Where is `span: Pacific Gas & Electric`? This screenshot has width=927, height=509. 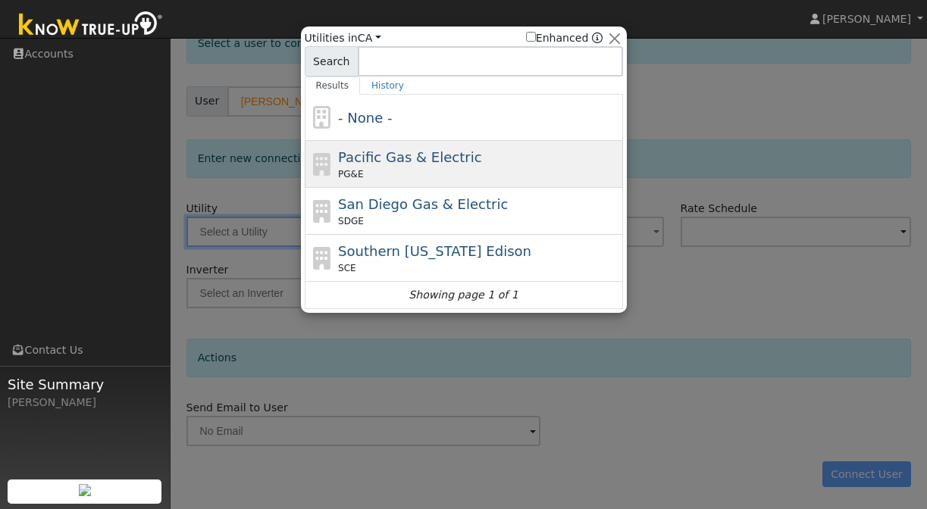
span: Pacific Gas & Electric is located at coordinates (409, 157).